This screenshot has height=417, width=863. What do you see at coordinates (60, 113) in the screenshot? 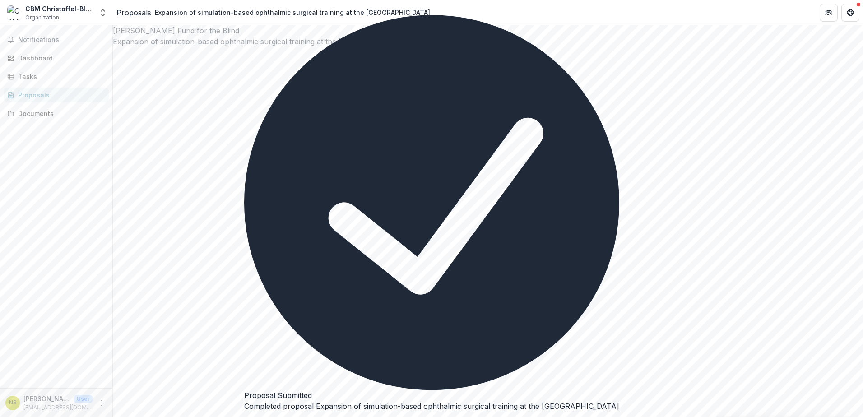
I see `div: Documents` at bounding box center [60, 113].